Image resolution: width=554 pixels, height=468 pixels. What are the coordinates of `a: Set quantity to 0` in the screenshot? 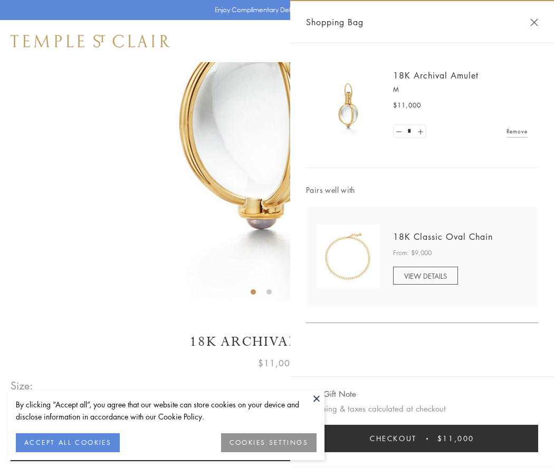 It's located at (399, 131).